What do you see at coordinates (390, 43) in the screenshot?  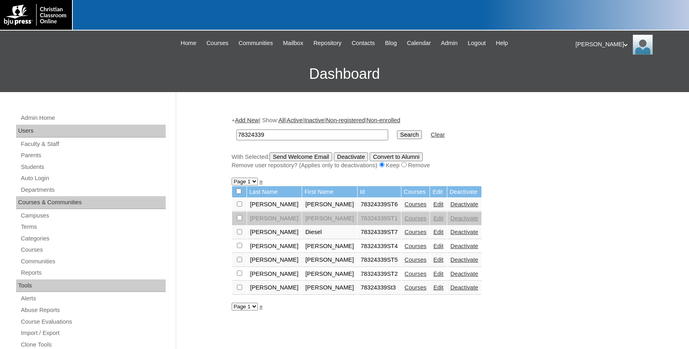 I see `span: Blog` at bounding box center [390, 43].